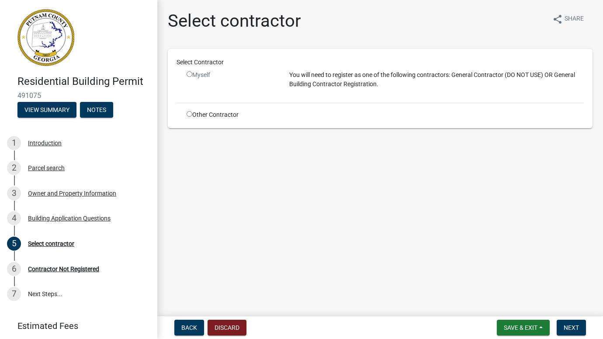  Describe the element at coordinates (84, 81) in the screenshot. I see `h4: Residential Building Permit` at that location.